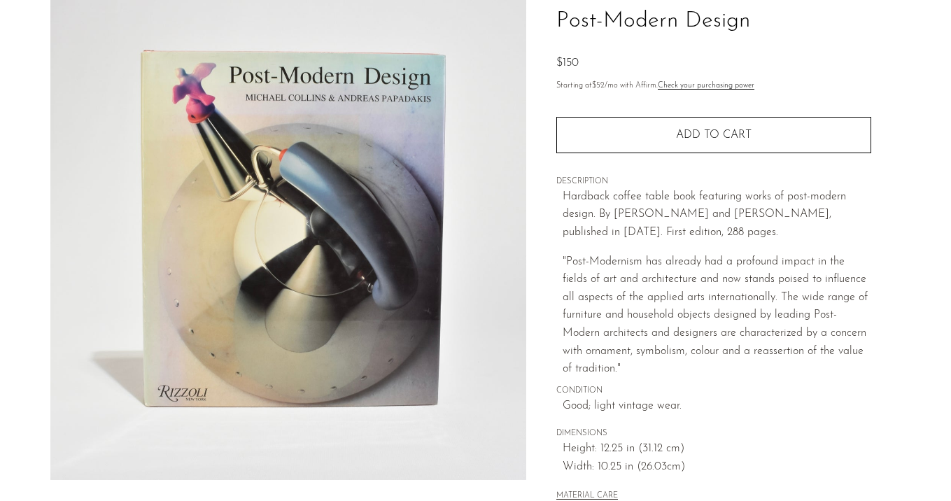 Image resolution: width=951 pixels, height=501 pixels. What do you see at coordinates (599, 85) in the screenshot?
I see `span: $52` at bounding box center [599, 85].